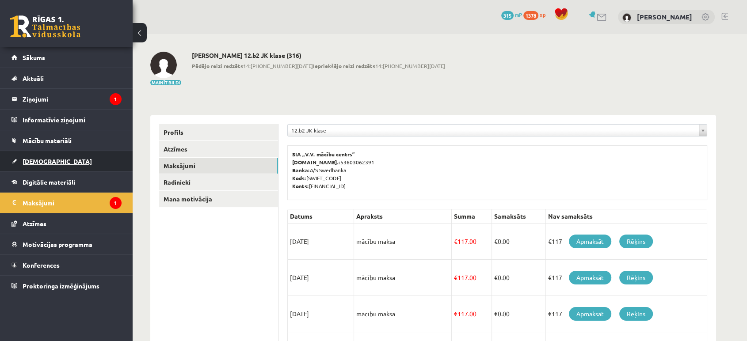 This screenshot has width=747, height=341. Describe the element at coordinates (537, 15) in the screenshot. I see `a: 1378 xp` at that location.